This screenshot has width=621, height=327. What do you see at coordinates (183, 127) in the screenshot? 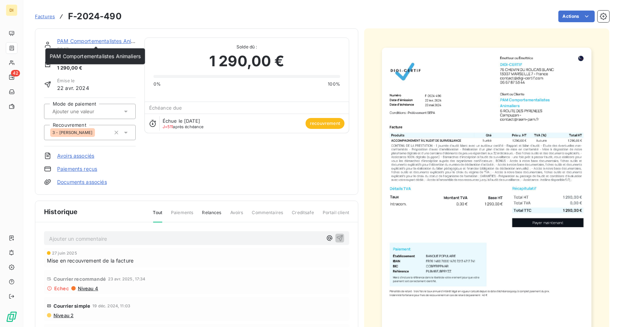
I see `span: après échéance` at bounding box center [183, 127].